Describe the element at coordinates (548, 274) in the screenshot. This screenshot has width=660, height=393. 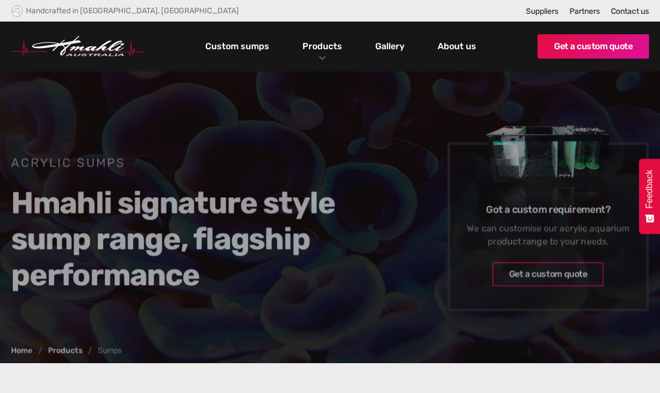
I see `div: Get a custom quote` at that location.